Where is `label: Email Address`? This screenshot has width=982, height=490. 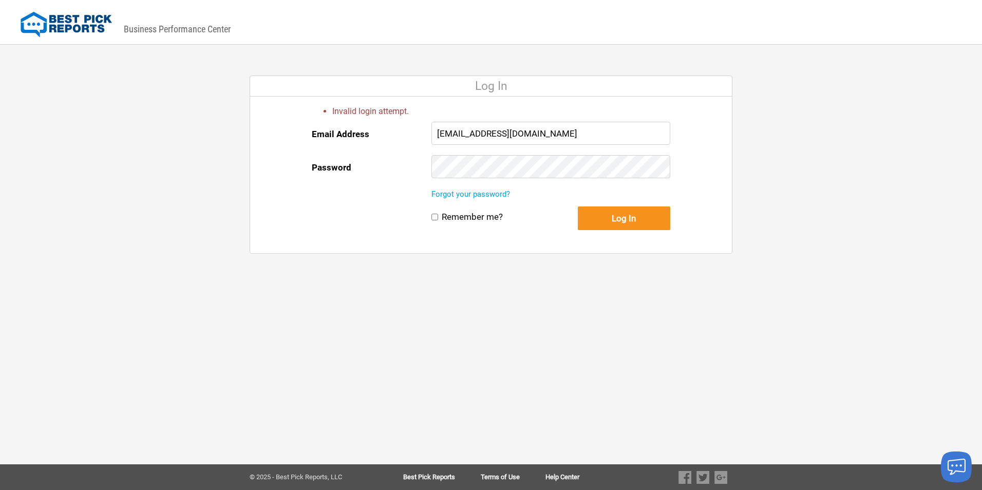
label: Email Address is located at coordinates (341, 134).